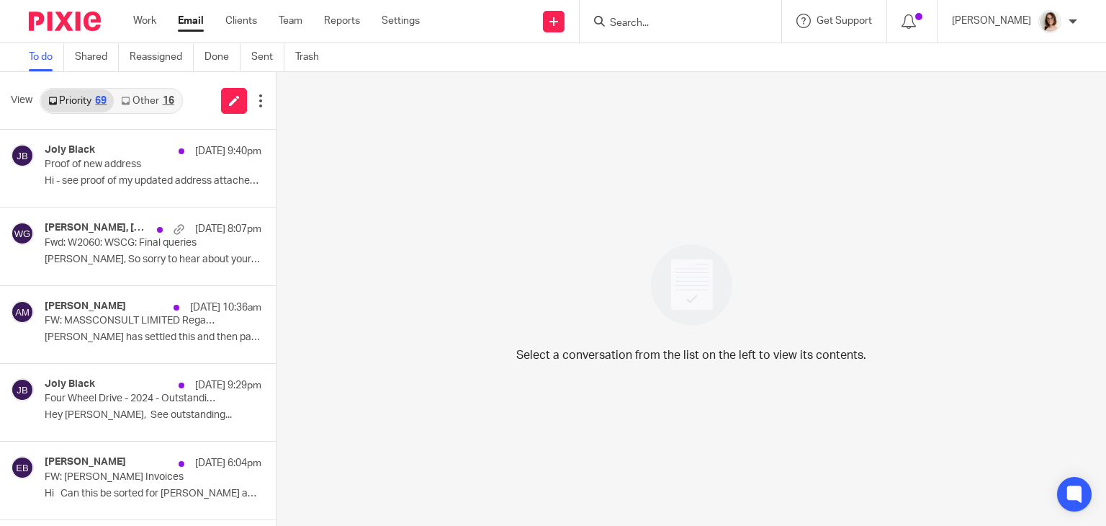 Image resolution: width=1106 pixels, height=526 pixels. I want to click on img: Caroline%20-%20HS%20-%20LI.png, so click(1050, 22).